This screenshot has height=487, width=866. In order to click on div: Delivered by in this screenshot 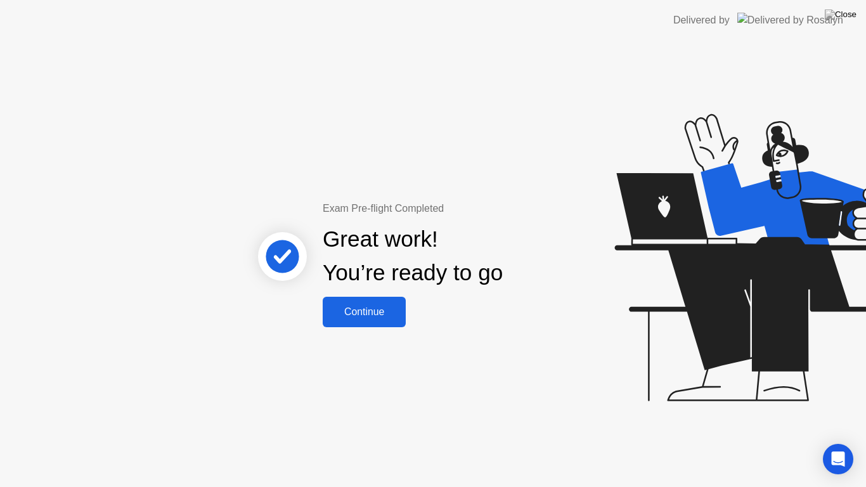, I will do `click(701, 20)`.